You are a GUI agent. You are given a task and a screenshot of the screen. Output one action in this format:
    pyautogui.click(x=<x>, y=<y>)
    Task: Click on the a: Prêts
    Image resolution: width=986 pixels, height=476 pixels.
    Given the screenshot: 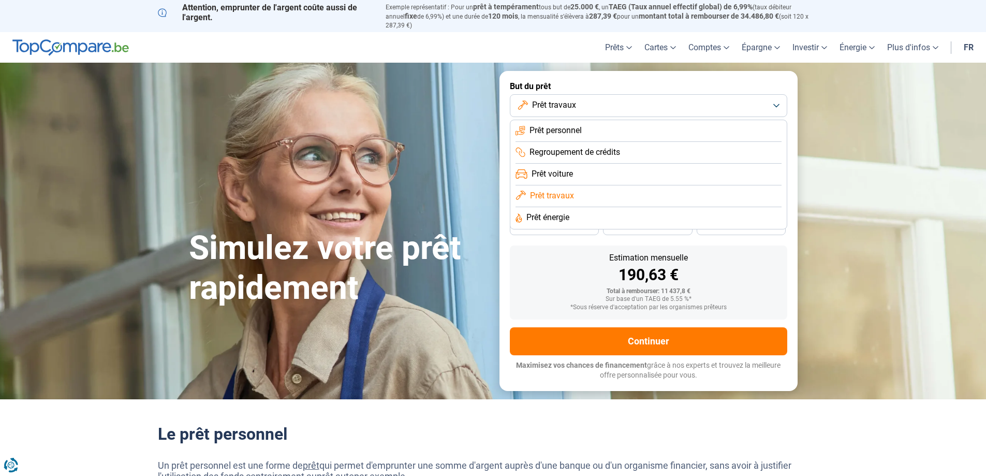 What is the action you would take?
    pyautogui.click(x=619, y=47)
    